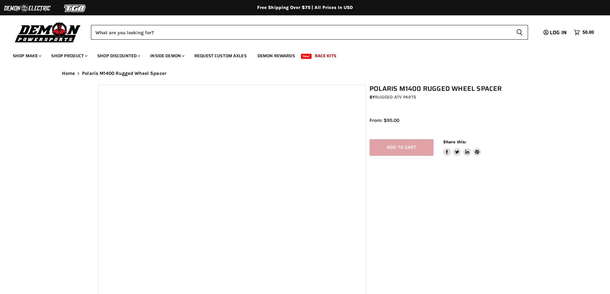  Describe the element at coordinates (300, 54) in the screenshot. I see `ul: Main menu` at that location.